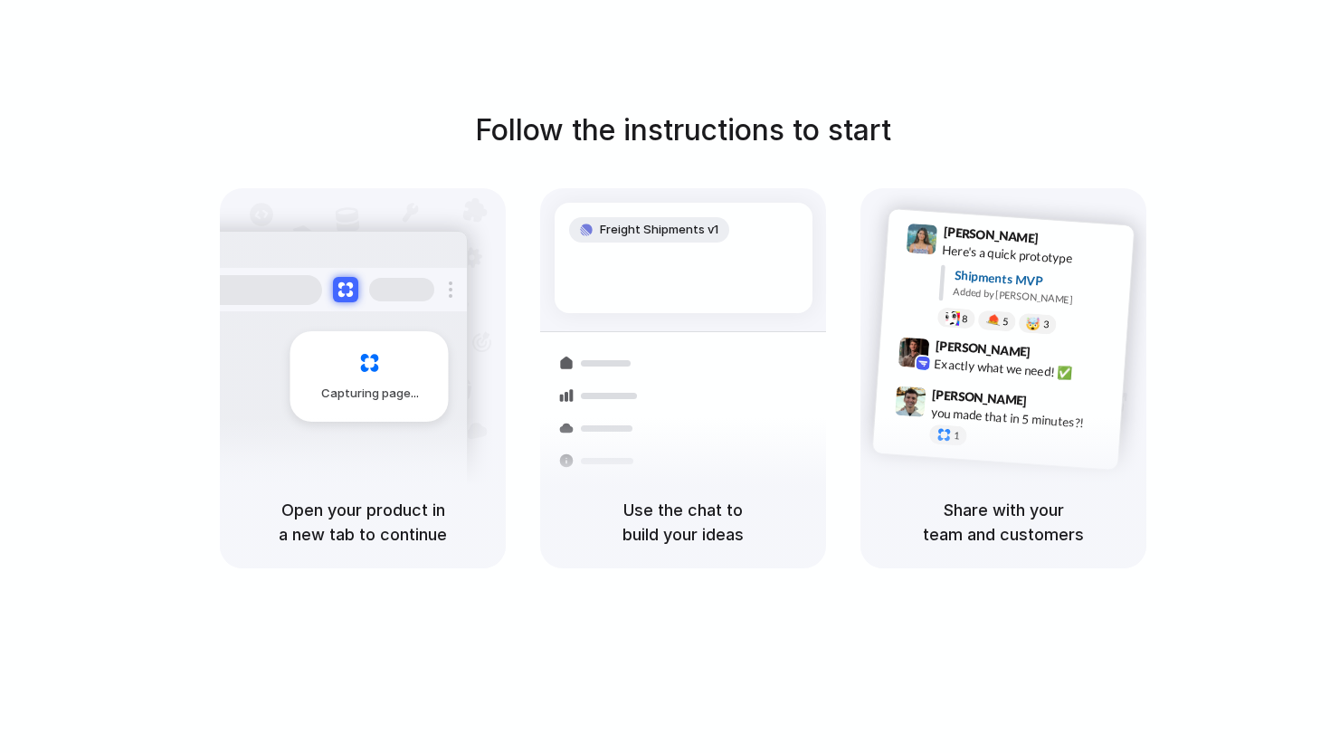 The width and height of the screenshot is (1330, 753). Describe the element at coordinates (683, 130) in the screenshot. I see `h1: Follow the instructions to start` at that location.